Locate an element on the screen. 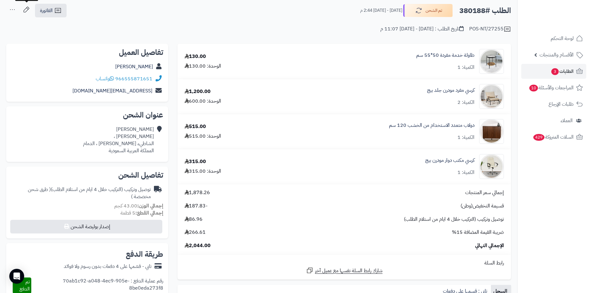 Image resolution: width=590 pixels, height=293 pixels. small: 43.00 كجم is located at coordinates (139, 206).